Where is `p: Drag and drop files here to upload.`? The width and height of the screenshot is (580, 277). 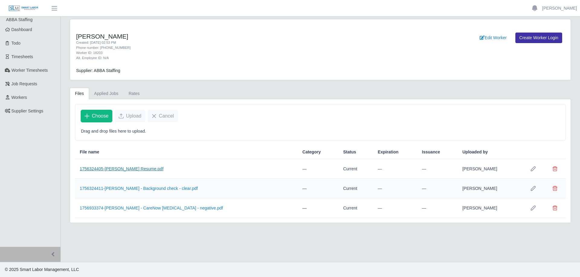 p: Drag and drop files here to upload. is located at coordinates (320, 131).